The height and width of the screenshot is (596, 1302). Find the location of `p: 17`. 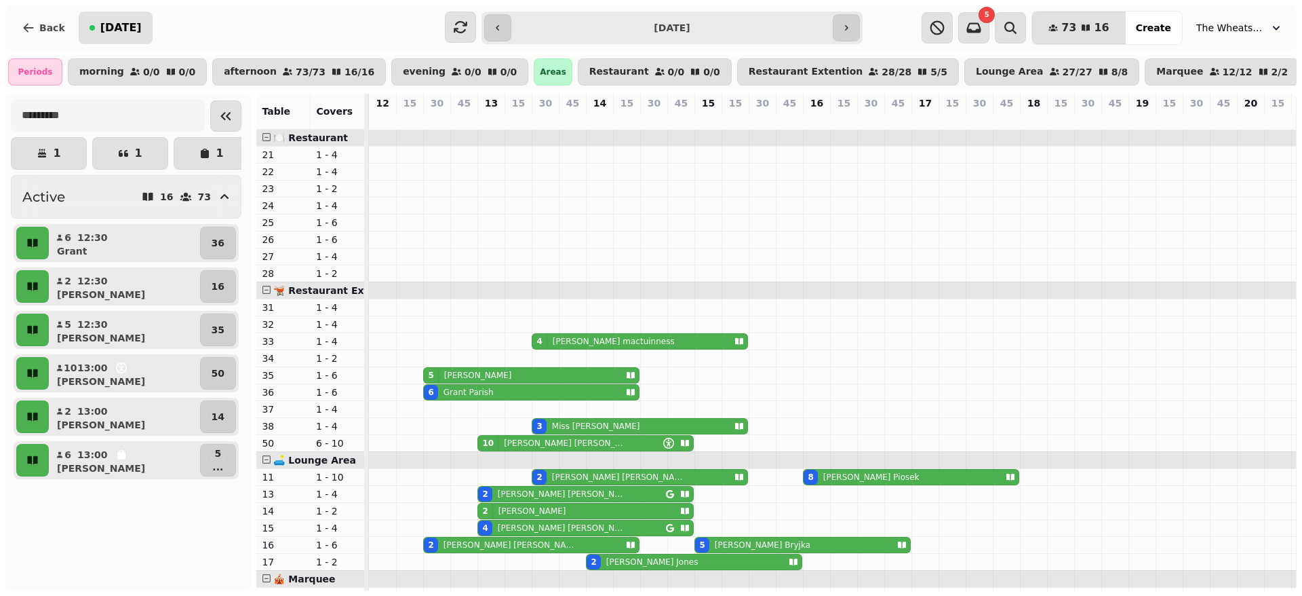

p: 17 is located at coordinates (284, 562).